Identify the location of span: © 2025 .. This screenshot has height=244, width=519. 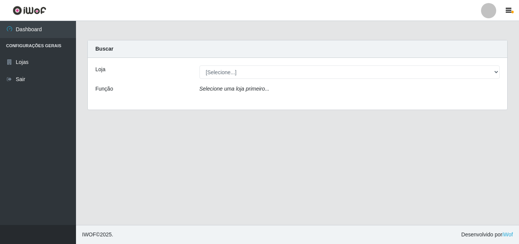
(98, 234).